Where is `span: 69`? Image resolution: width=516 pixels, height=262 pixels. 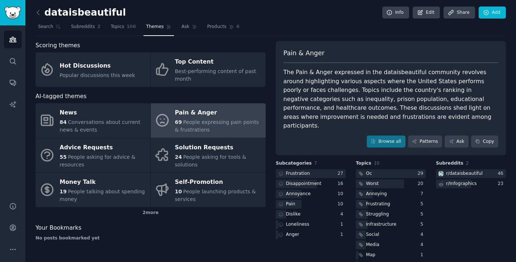
span: 69 is located at coordinates (178, 122).